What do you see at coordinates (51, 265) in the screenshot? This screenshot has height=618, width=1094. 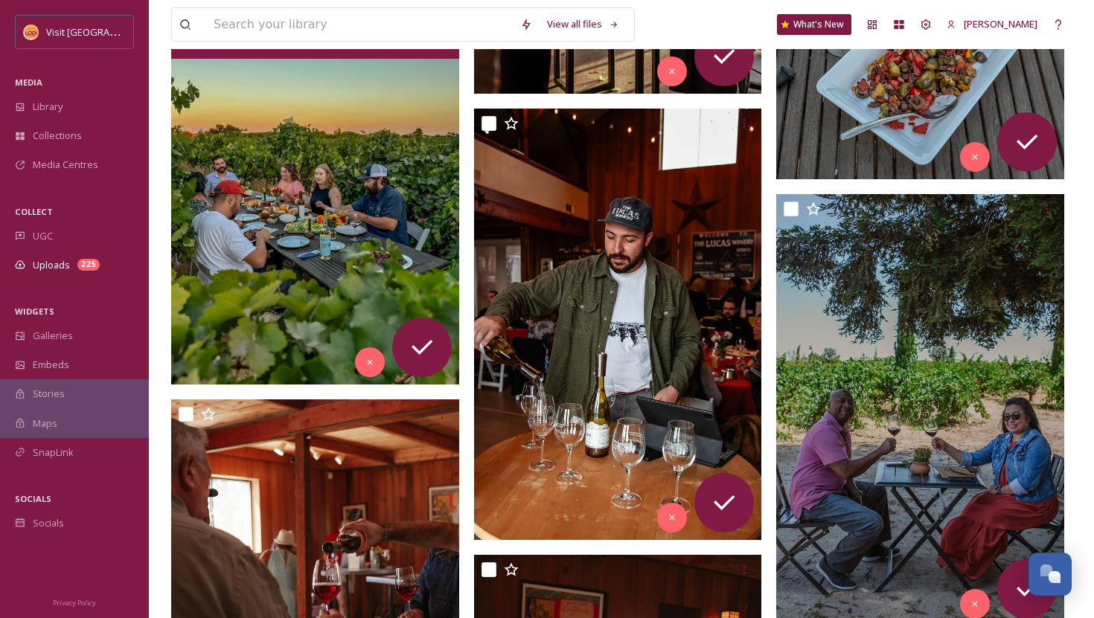 I see `span: Uploads` at bounding box center [51, 265].